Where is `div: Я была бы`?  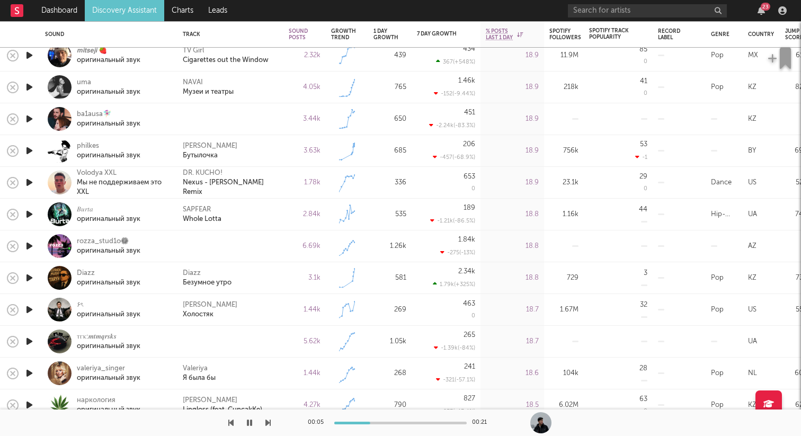
div: Я была бы is located at coordinates (199, 378).